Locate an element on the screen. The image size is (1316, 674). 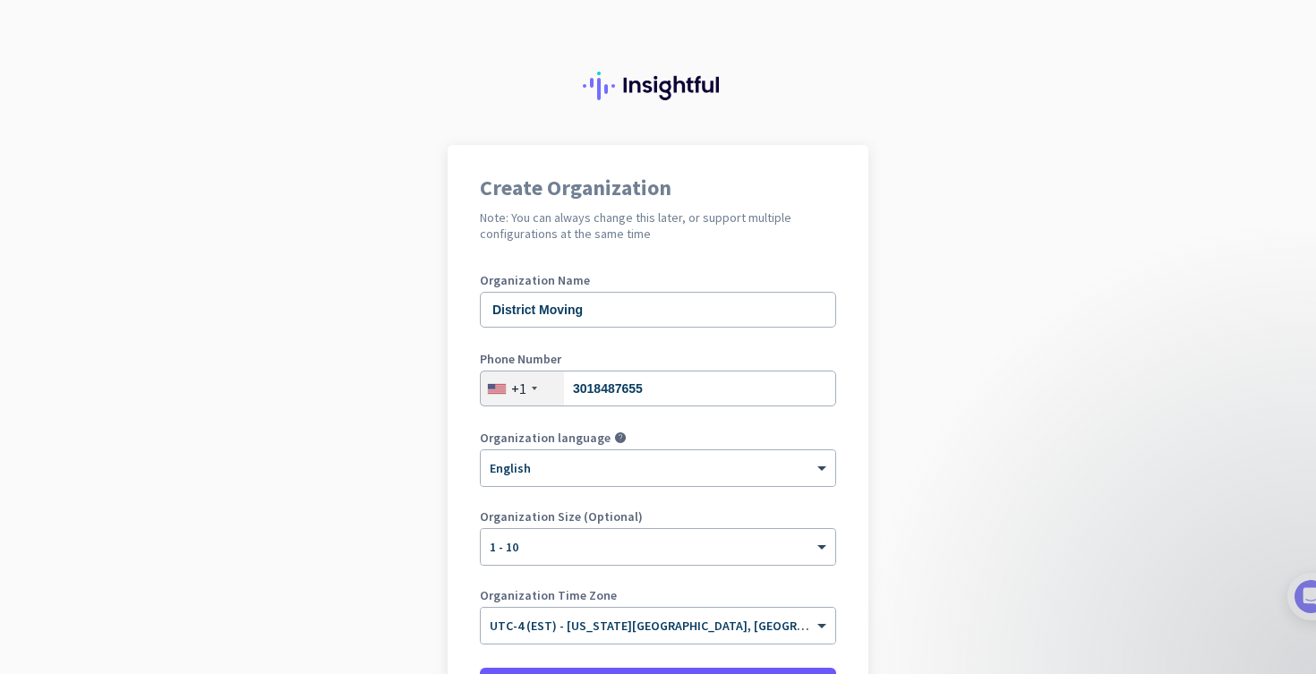
label: Phone Number is located at coordinates (658, 359).